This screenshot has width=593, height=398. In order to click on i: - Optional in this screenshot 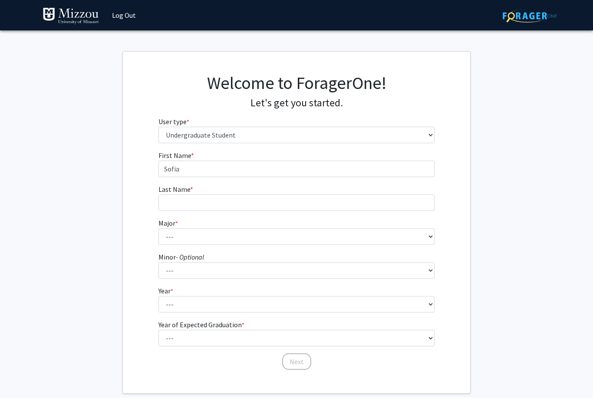, I will do `click(190, 257)`.